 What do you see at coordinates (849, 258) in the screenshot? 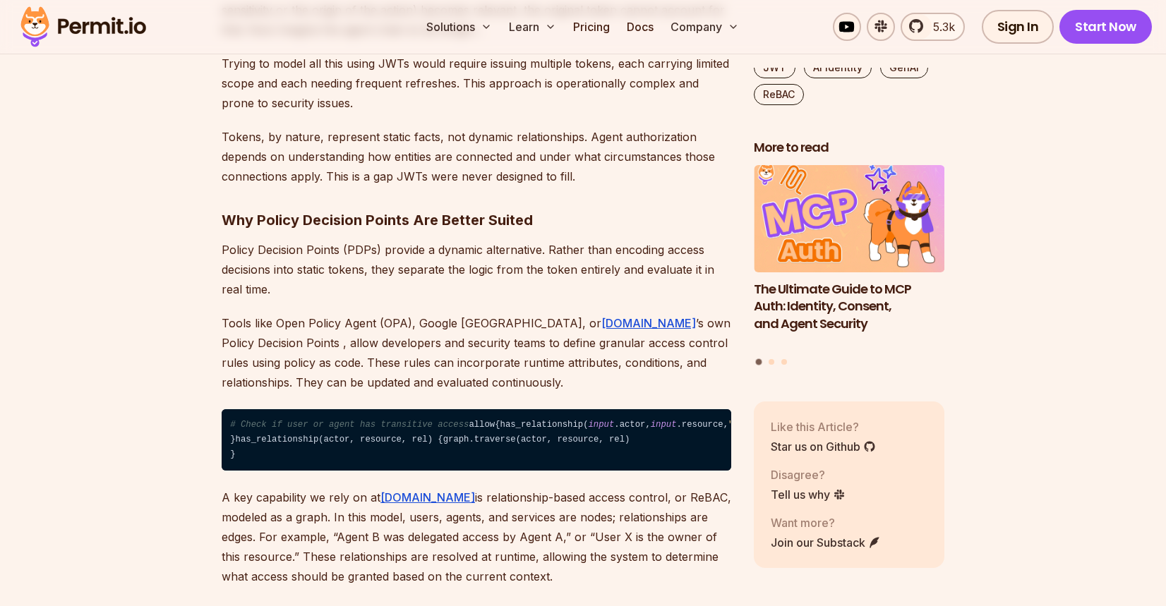
I see `li: 1 of 3` at bounding box center [849, 258].